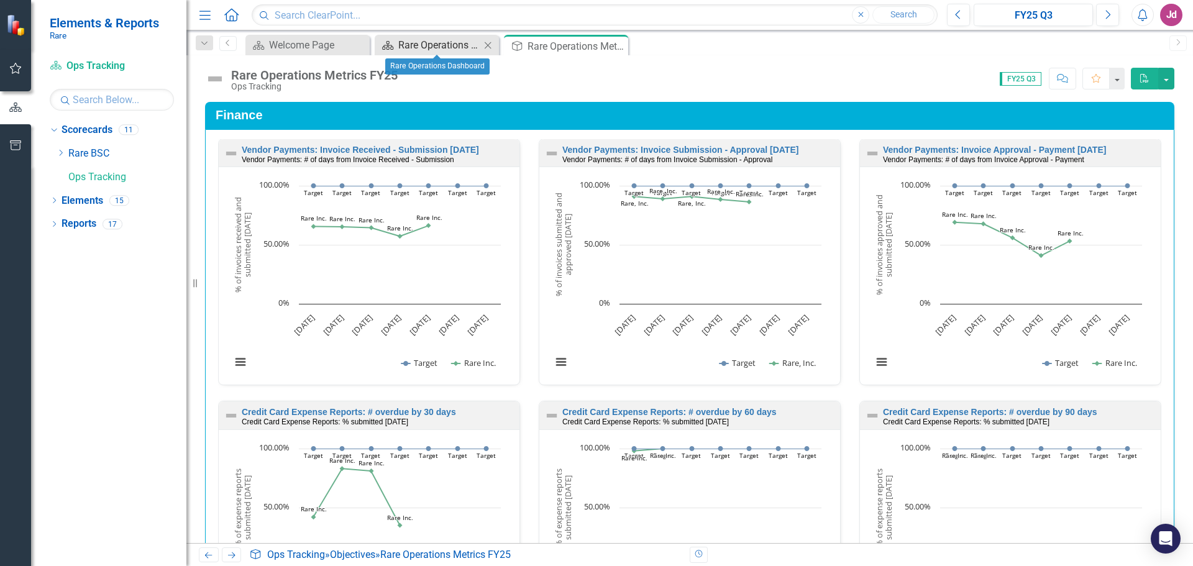 The image size is (1193, 566). Describe the element at coordinates (129, 130) in the screenshot. I see `div: 11` at that location.